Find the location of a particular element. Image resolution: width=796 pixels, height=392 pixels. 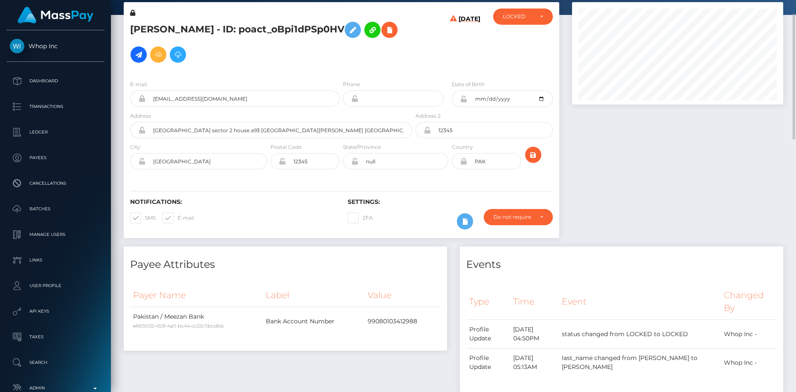

a: Search is located at coordinates (55, 362).